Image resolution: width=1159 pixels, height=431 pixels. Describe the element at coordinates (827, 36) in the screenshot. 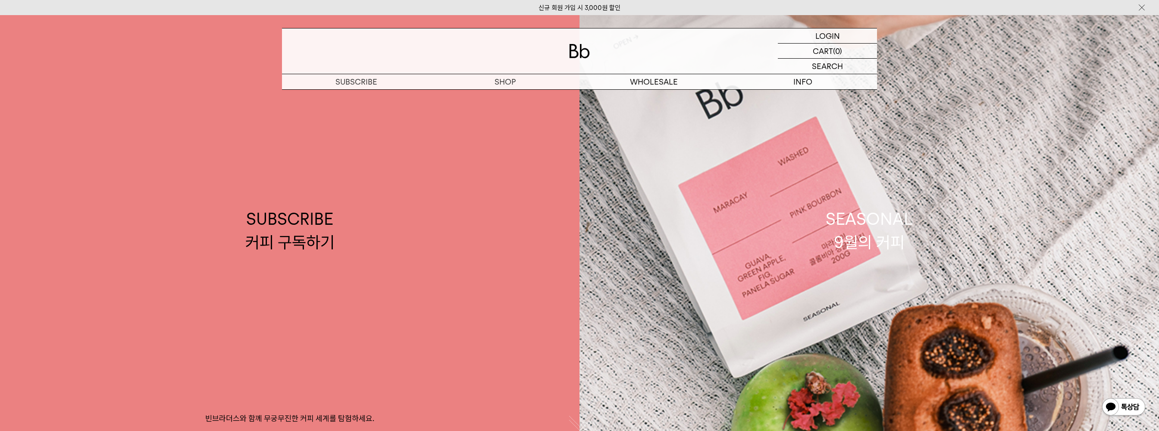

I see `a: LOGIN` at that location.